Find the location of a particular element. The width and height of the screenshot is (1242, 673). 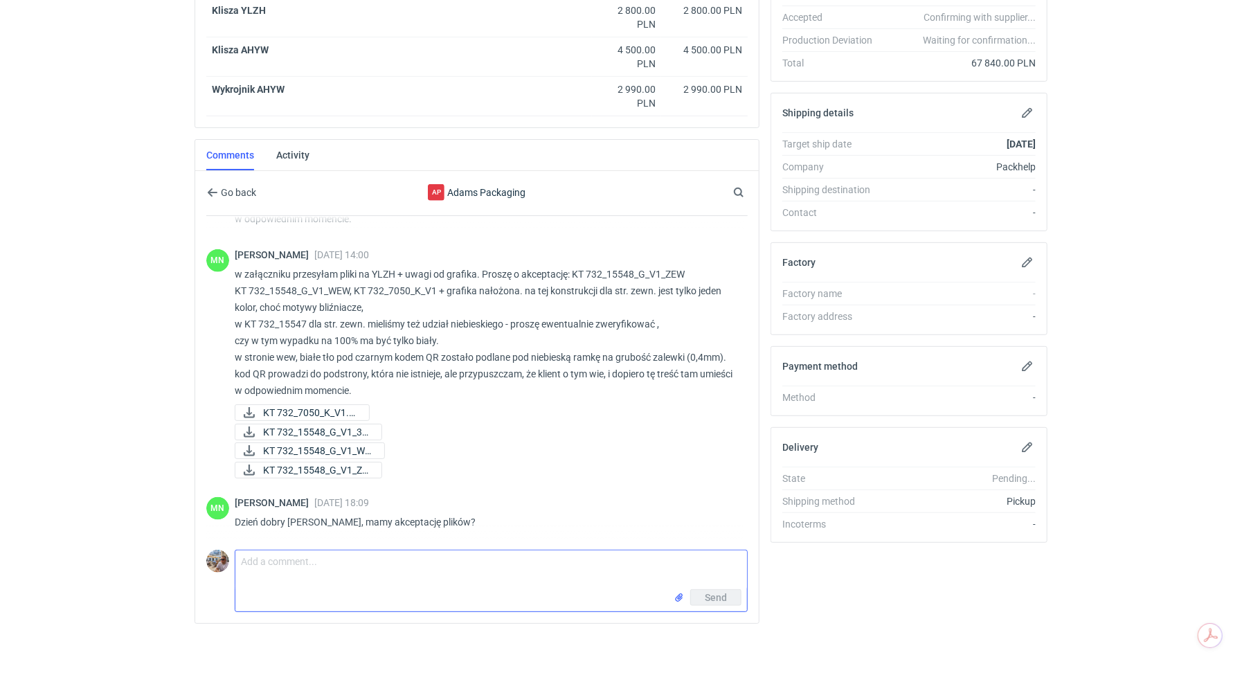

span: Go back is located at coordinates (237, 192).